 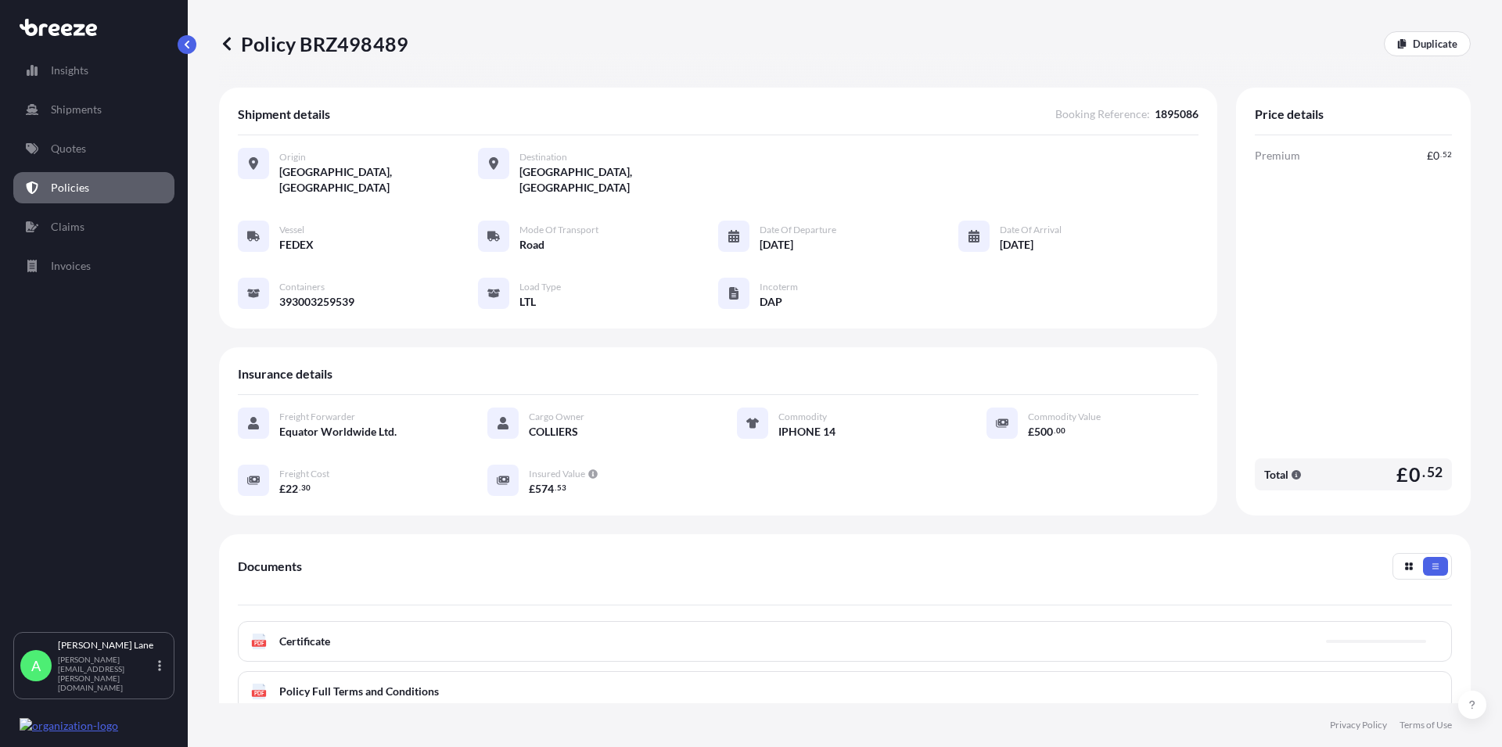 I want to click on span: Road, so click(x=532, y=245).